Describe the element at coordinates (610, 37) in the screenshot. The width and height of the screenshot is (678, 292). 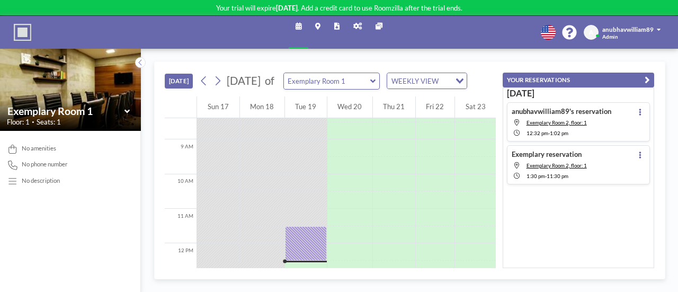
I see `span: Admin` at that location.